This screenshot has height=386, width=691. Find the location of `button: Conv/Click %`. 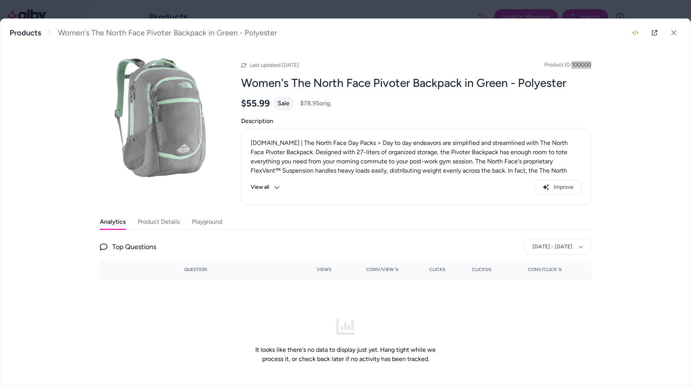

button: Conv/Click % is located at coordinates (533, 269).